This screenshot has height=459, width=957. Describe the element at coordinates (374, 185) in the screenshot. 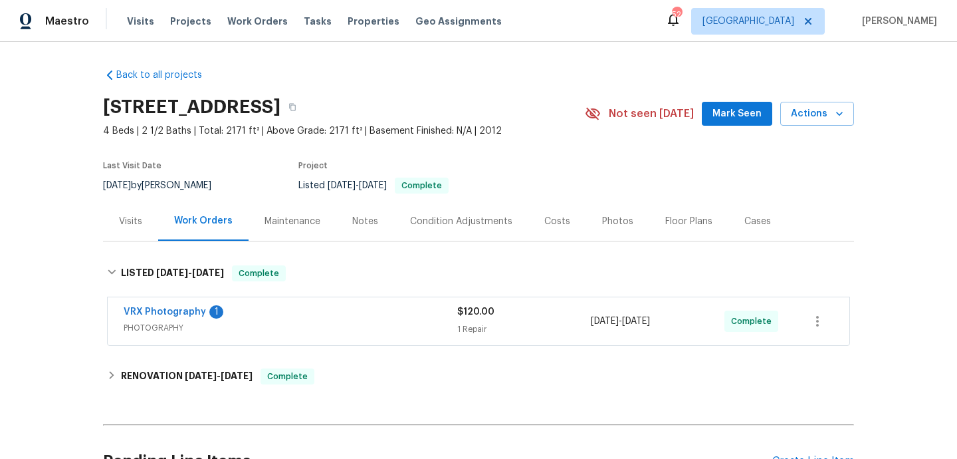

I see `span: Listed` at that location.